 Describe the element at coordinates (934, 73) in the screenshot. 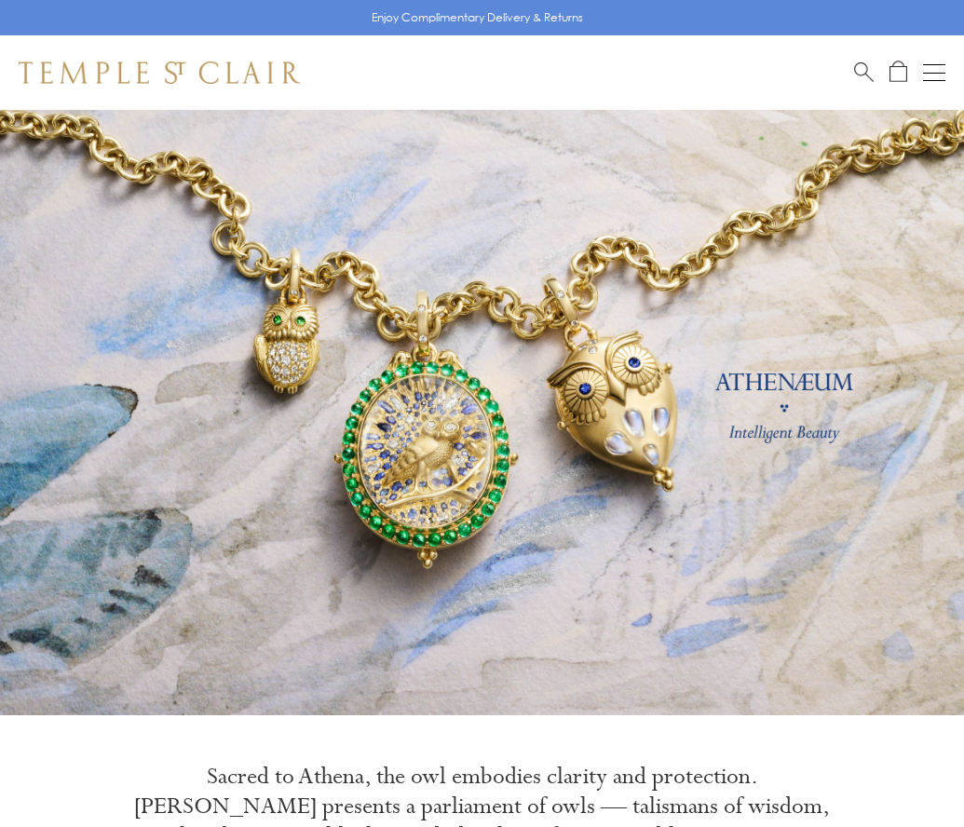

I see `button: Open navigation` at that location.